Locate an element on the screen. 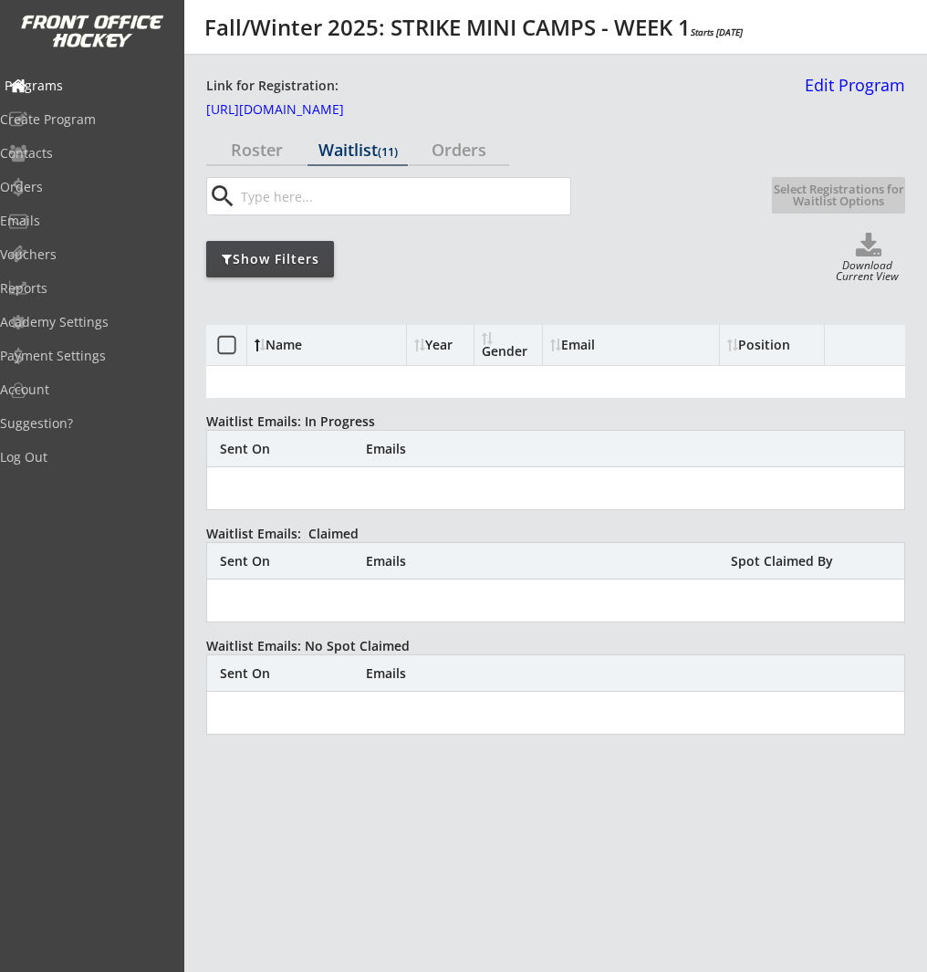 Image resolution: width=927 pixels, height=972 pixels. div: Gender is located at coordinates (508, 345).